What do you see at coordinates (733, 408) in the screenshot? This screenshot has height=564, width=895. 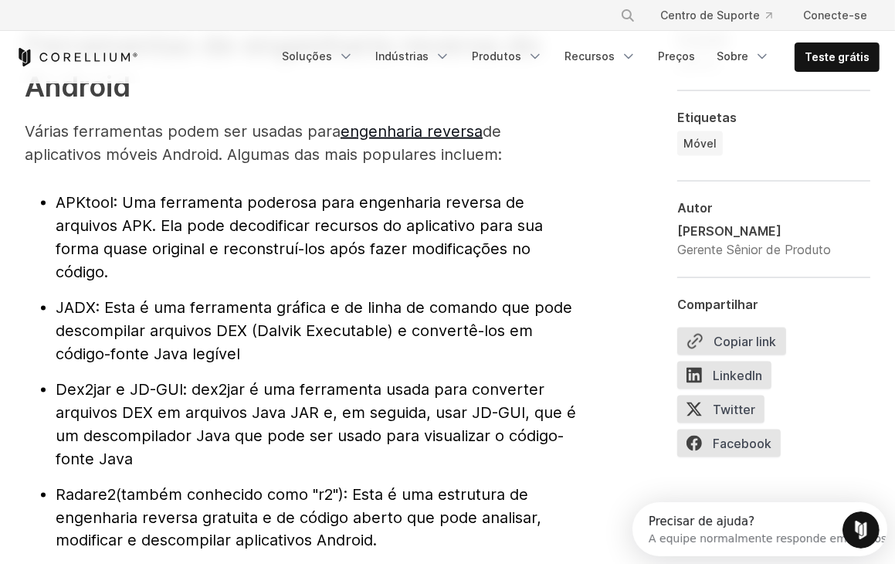 I see `font: Twitter` at bounding box center [733, 408].